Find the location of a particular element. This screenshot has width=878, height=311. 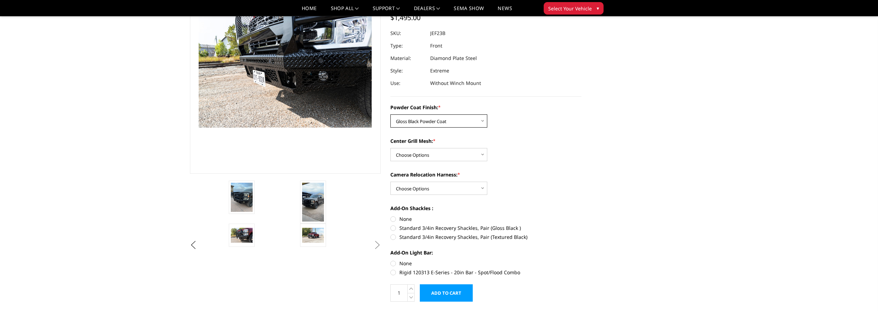

a: Home is located at coordinates (309, 11).